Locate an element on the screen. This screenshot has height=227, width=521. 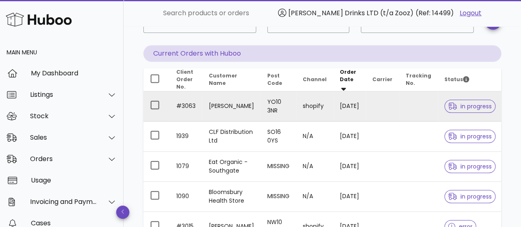
img: Huboo Logo is located at coordinates (39, 19).